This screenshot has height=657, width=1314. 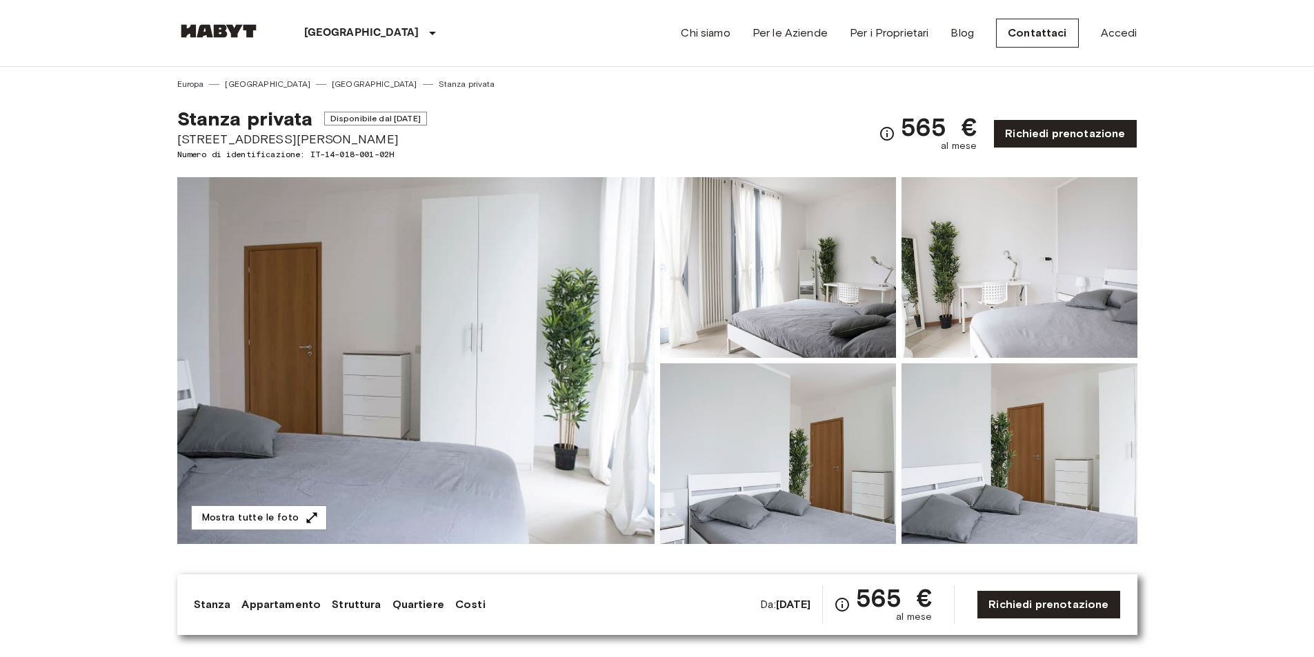 What do you see at coordinates (1037, 33) in the screenshot?
I see `a: Contattaci` at bounding box center [1037, 33].